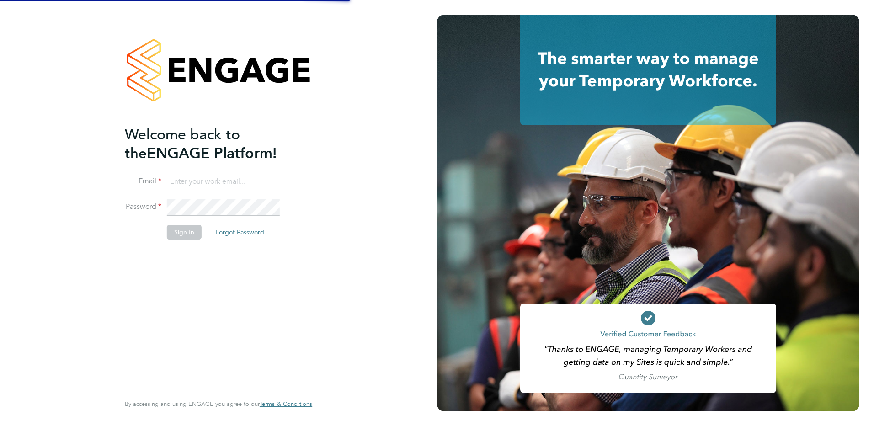 The height and width of the screenshot is (426, 874). I want to click on label: Email, so click(143, 181).